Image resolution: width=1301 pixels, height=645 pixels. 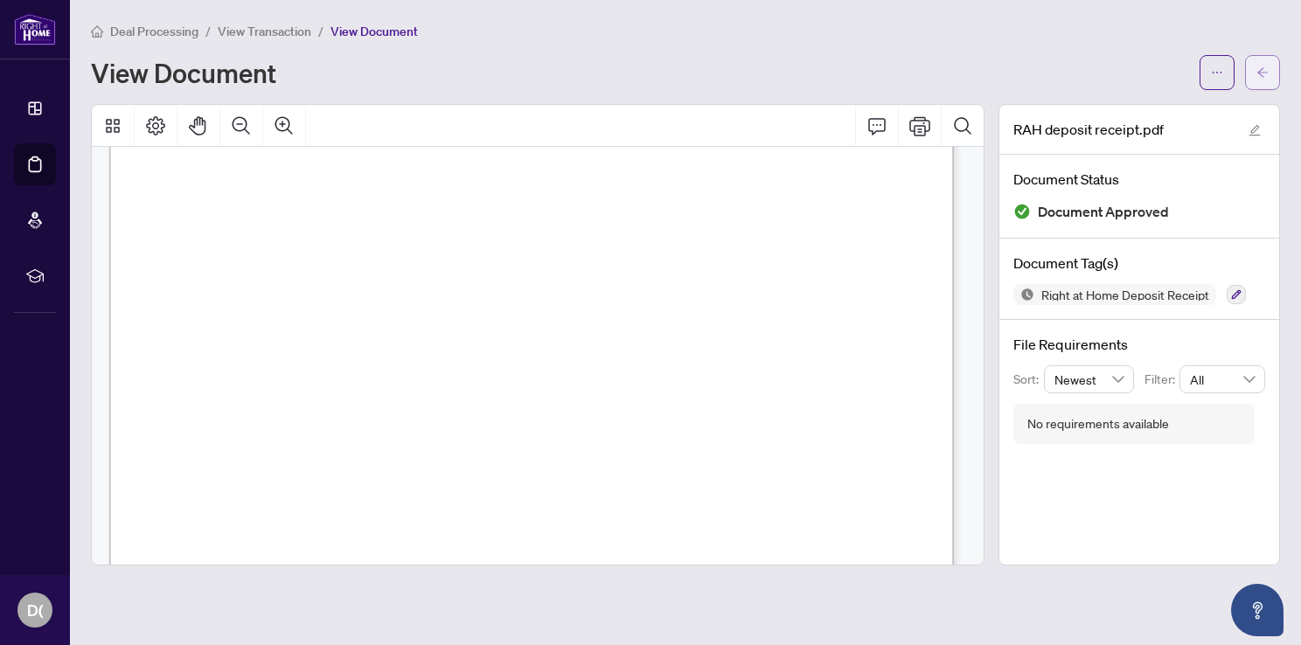 What do you see at coordinates (184, 73) in the screenshot?
I see `h1: View Document` at bounding box center [184, 73].